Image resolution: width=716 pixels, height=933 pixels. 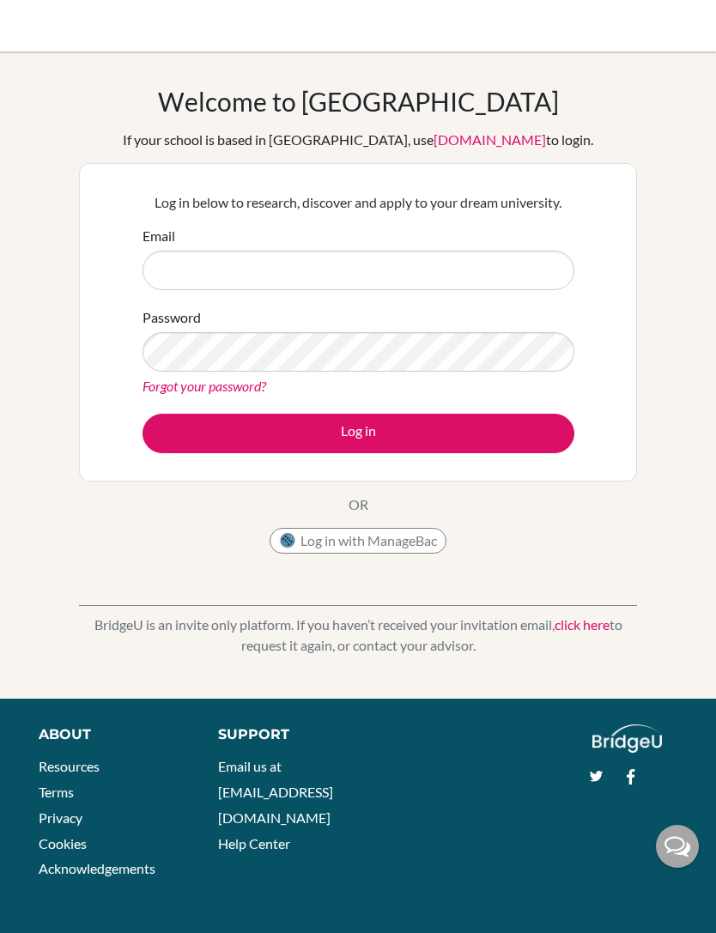 I want to click on span: Help, so click(x=57, y=20).